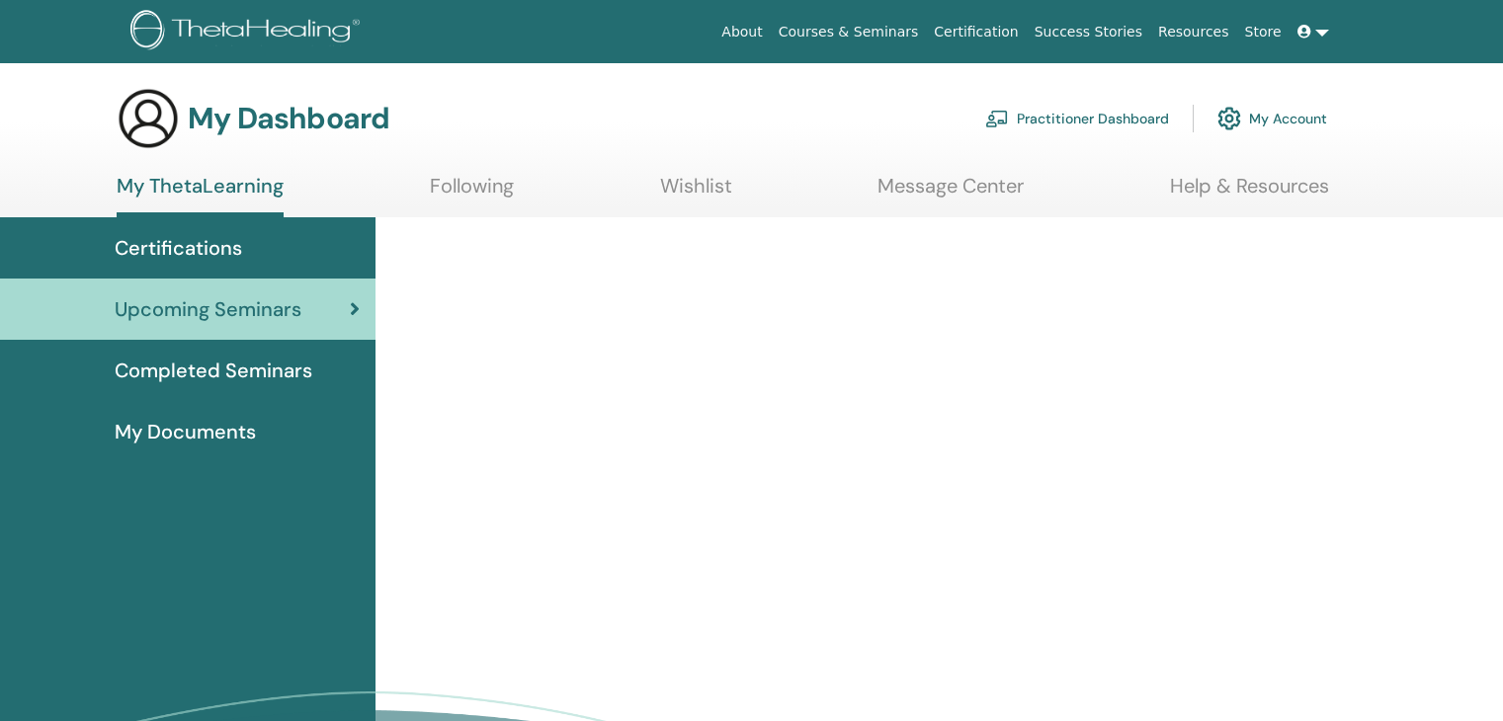  Describe the element at coordinates (178, 248) in the screenshot. I see `span: Certifications` at that location.